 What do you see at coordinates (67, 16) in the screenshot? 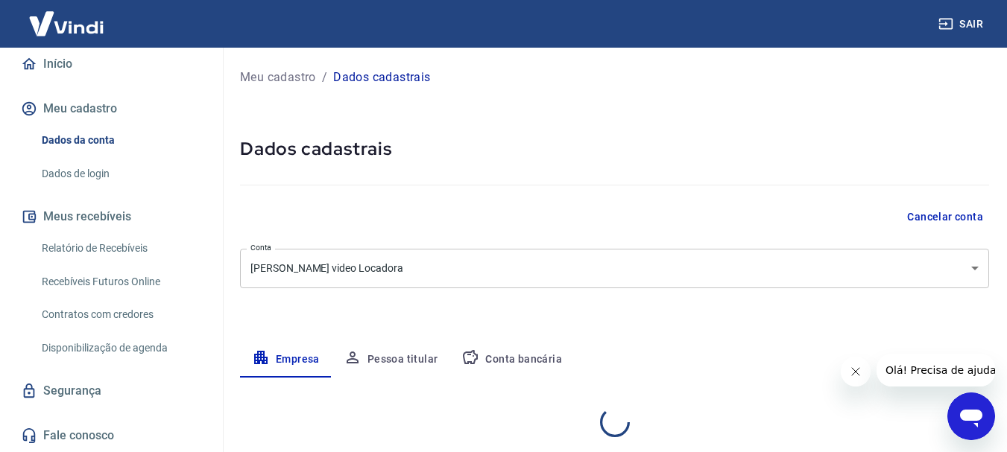
I see `span: Olá! Precisa de ajuda?` at bounding box center [67, 16].